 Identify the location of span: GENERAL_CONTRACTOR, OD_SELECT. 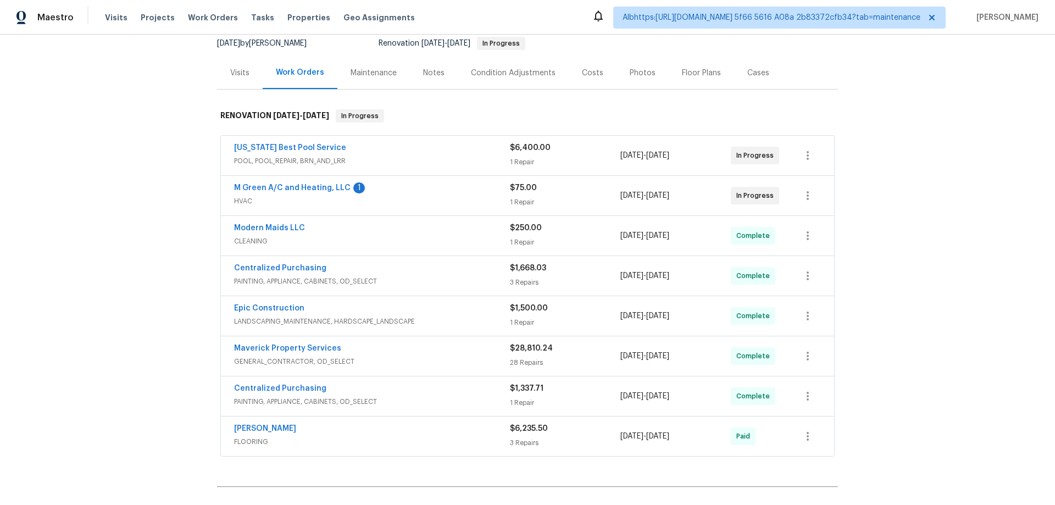
(372, 362).